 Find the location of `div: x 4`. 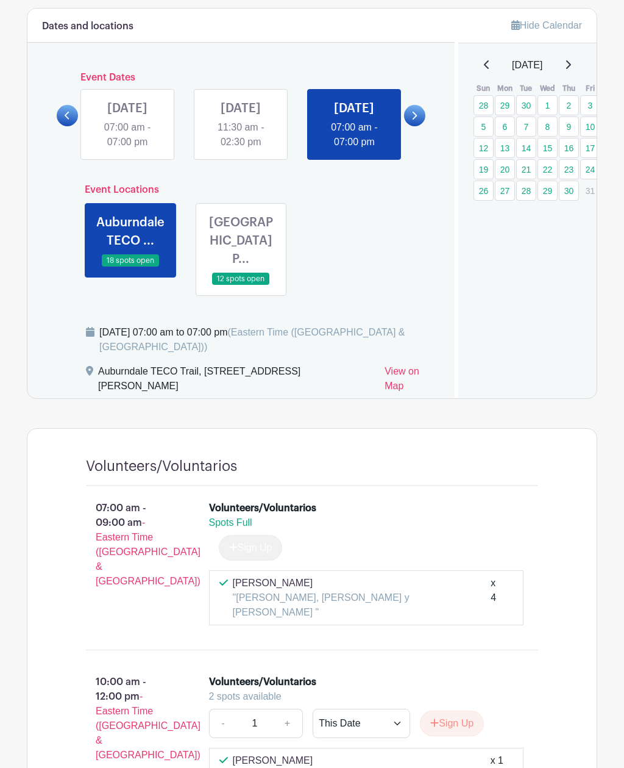

div: x 4 is located at coordinates (497, 598).